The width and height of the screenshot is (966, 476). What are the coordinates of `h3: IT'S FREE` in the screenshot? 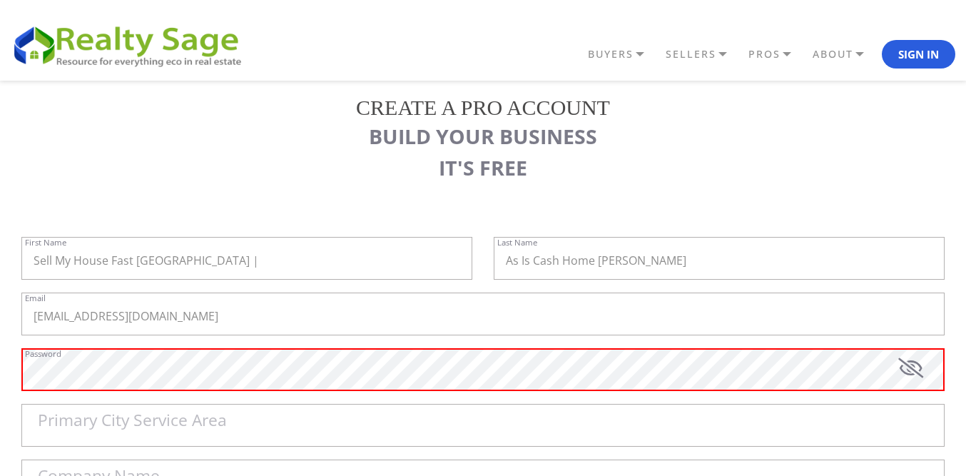 It's located at (483, 168).